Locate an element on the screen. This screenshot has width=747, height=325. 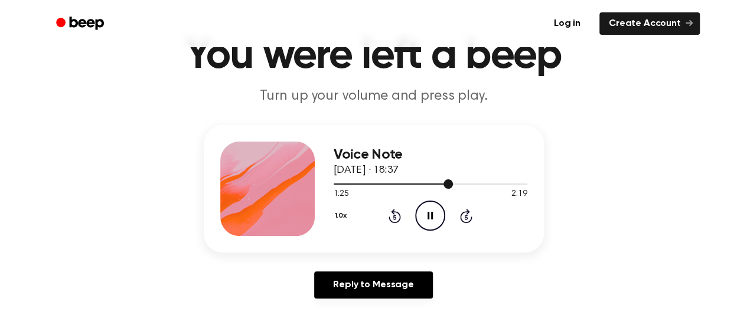
a: Create Account is located at coordinates (649, 24).